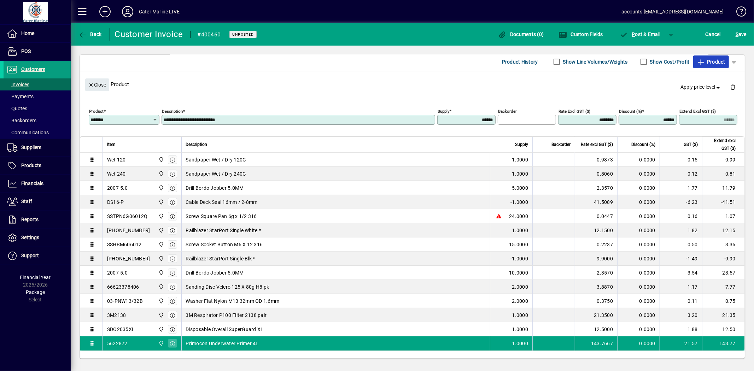  Describe the element at coordinates (37, 121) in the screenshot. I see `a: Backorders` at that location.